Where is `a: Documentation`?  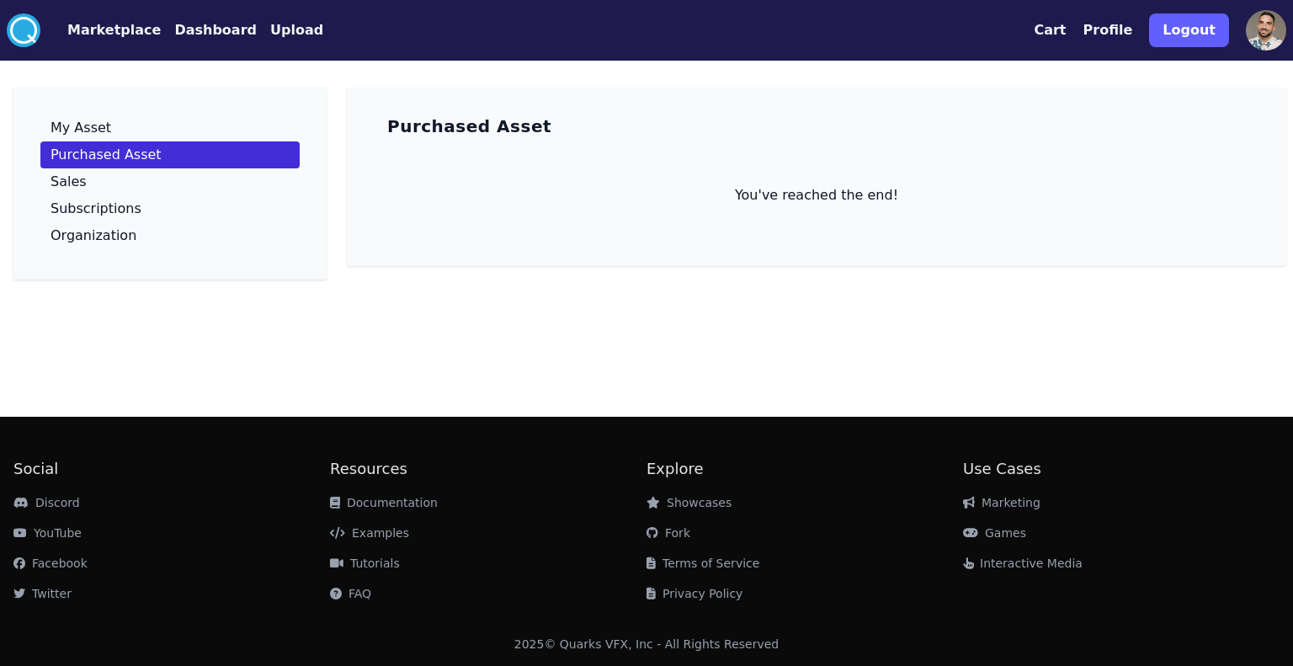
a: Documentation is located at coordinates (384, 503).